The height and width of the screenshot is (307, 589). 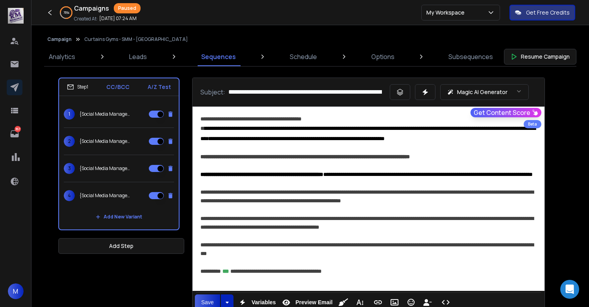 I want to click on div: Step 1, so click(x=78, y=87).